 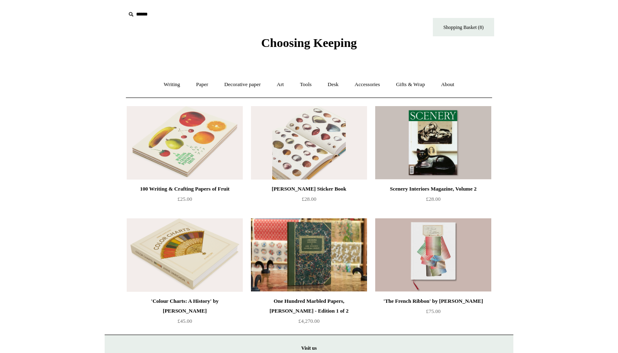 What do you see at coordinates (309, 42) in the screenshot?
I see `span: Choosing Keeping` at bounding box center [309, 42].